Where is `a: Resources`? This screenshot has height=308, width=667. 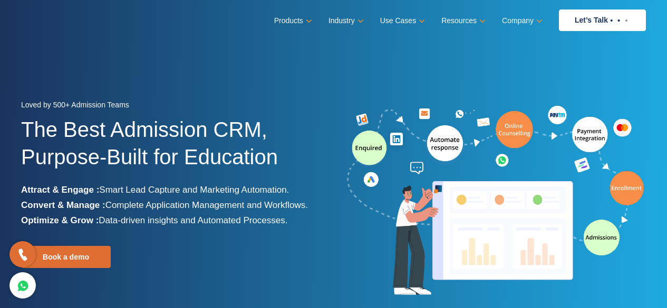 a: Resources is located at coordinates (462, 21).